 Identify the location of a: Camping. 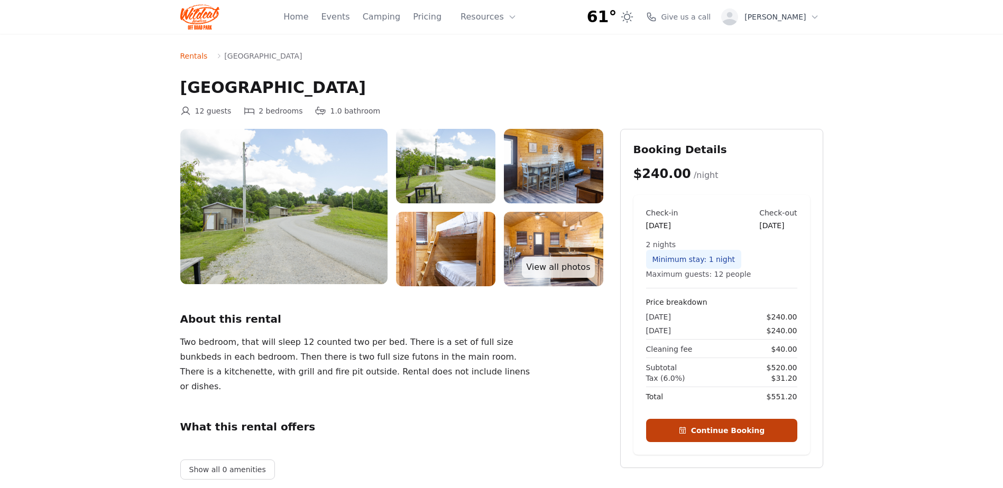
(381, 17).